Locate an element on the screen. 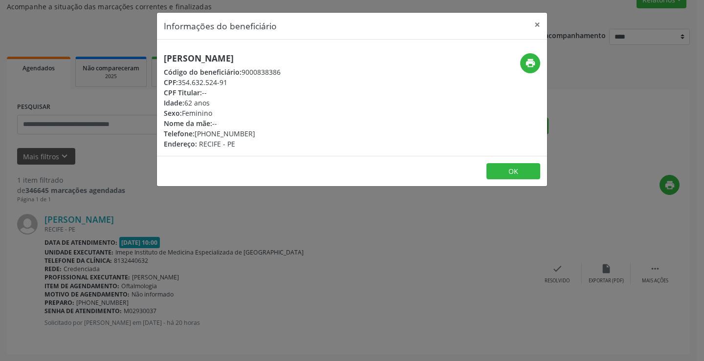  div: 62 anos is located at coordinates (222, 103).